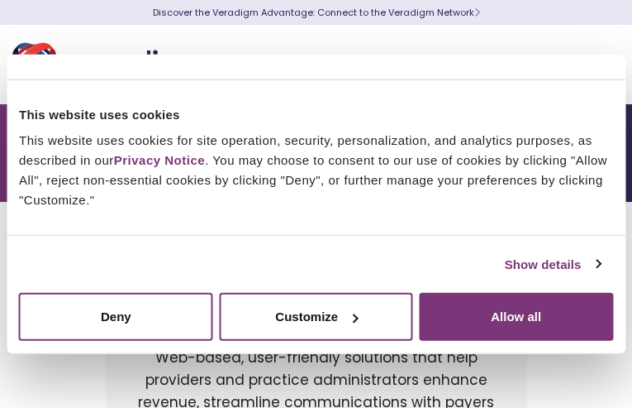  What do you see at coordinates (595, 64) in the screenshot?
I see `button: Toggle Navigation Menu` at bounding box center [595, 64].